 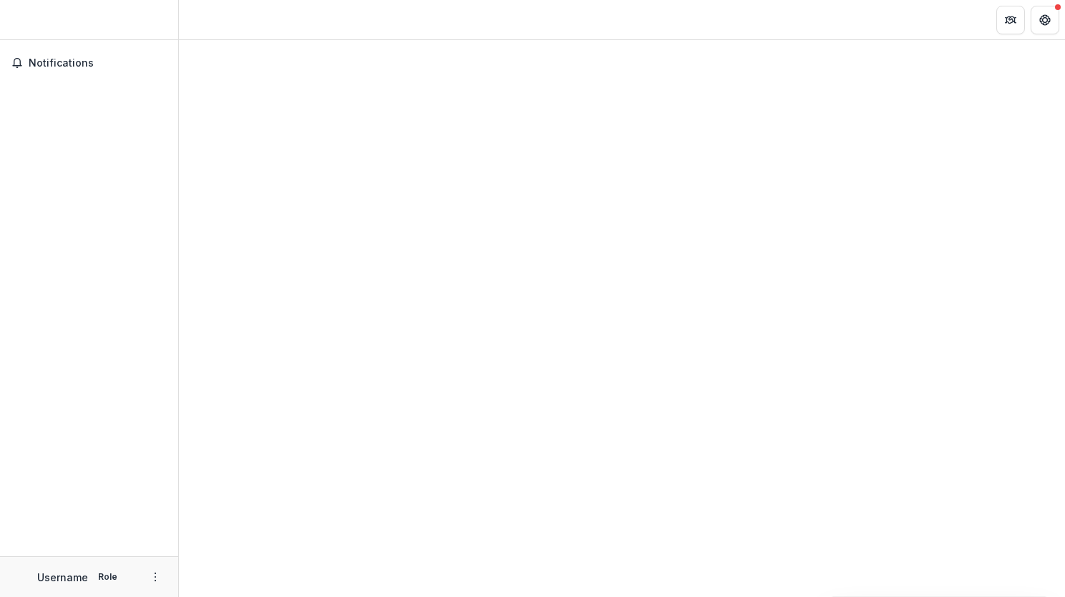 I want to click on button: More, so click(x=155, y=577).